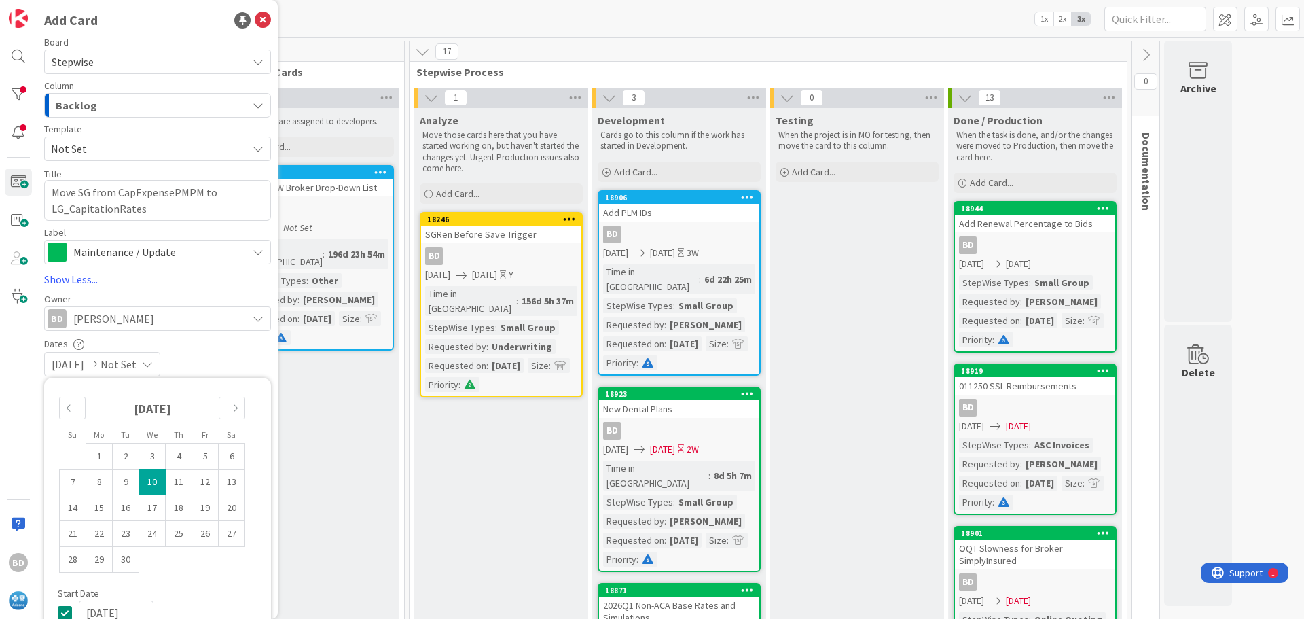 This screenshot has width=1304, height=619. What do you see at coordinates (45, 10) in the screenshot?
I see `span: Support` at bounding box center [45, 10].